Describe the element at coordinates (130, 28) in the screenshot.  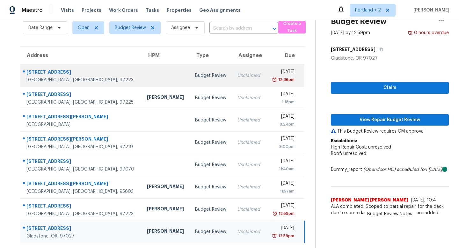
I see `span: Budget Review` at that location.